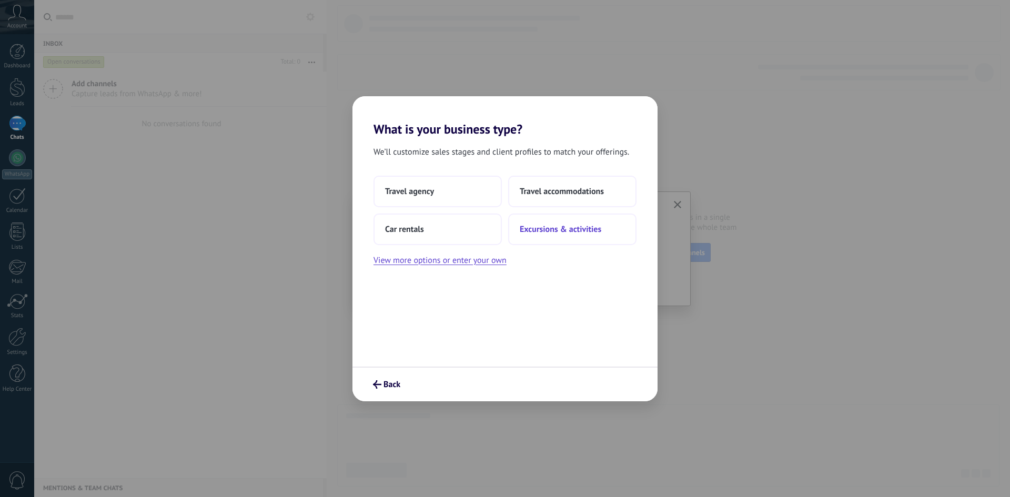  What do you see at coordinates (409, 192) in the screenshot?
I see `span: Travel agency` at bounding box center [409, 192].